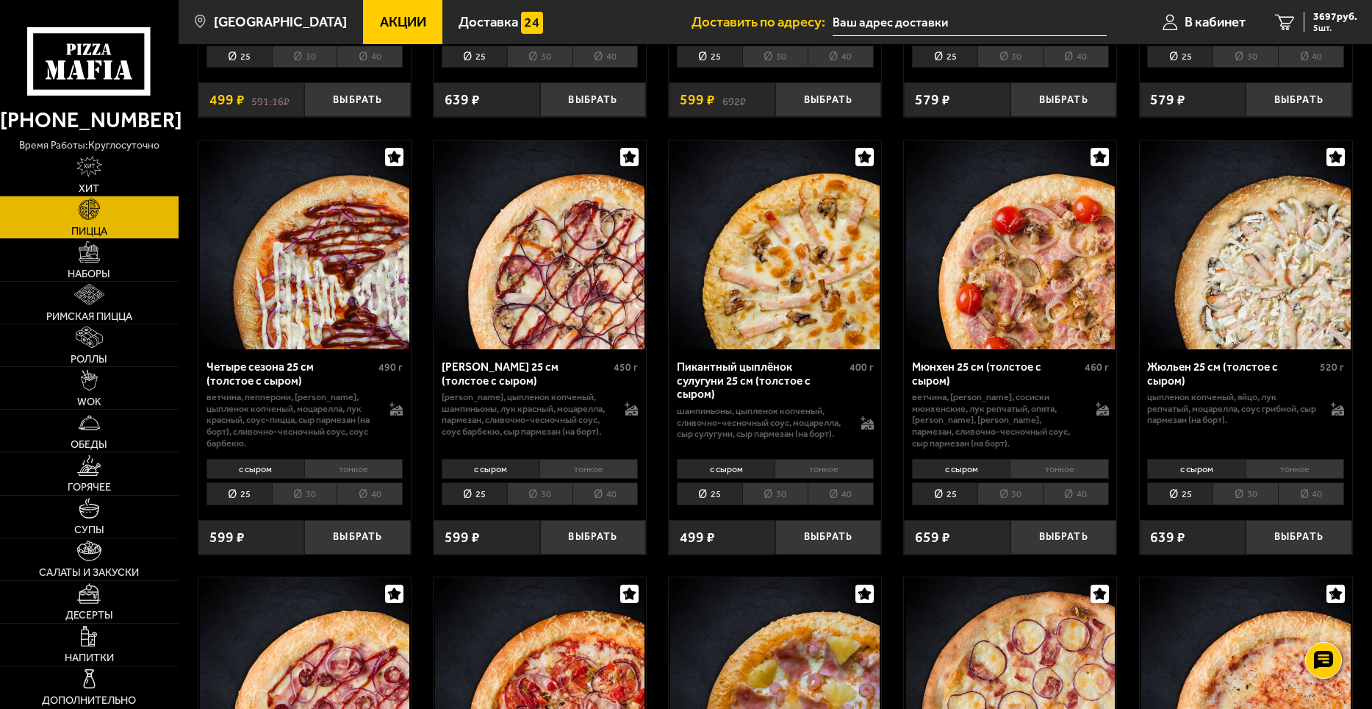 Image resolution: width=1372 pixels, height=709 pixels. I want to click on span: Горячее, so click(89, 487).